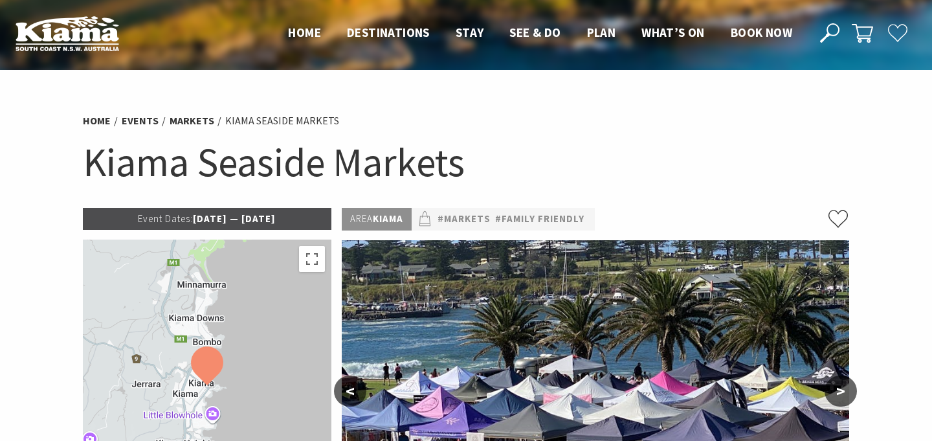 The image size is (932, 441). What do you see at coordinates (534, 32) in the screenshot?
I see `span: See & Do` at bounding box center [534, 32].